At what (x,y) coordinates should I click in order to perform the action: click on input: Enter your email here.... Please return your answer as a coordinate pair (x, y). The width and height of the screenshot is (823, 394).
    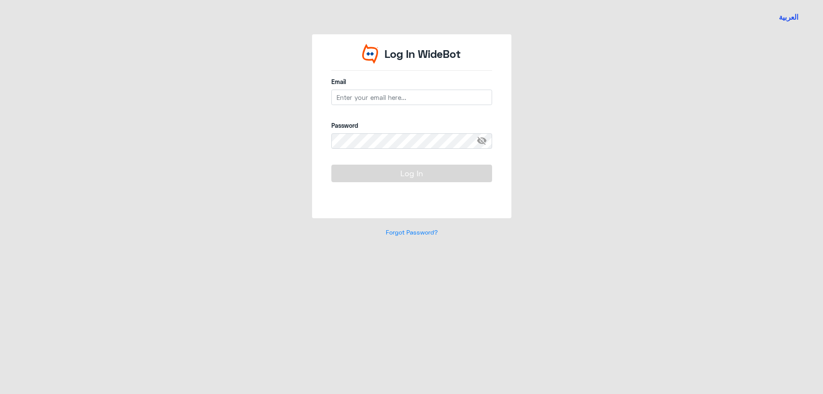
    Looking at the image, I should click on (412, 97).